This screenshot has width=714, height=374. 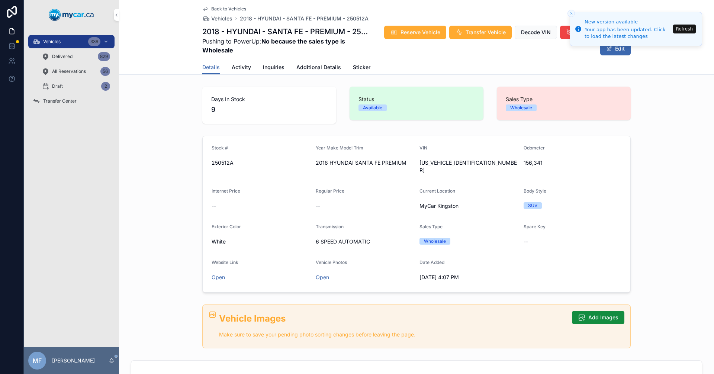 What do you see at coordinates (261, 242) in the screenshot?
I see `span: White` at bounding box center [261, 242].